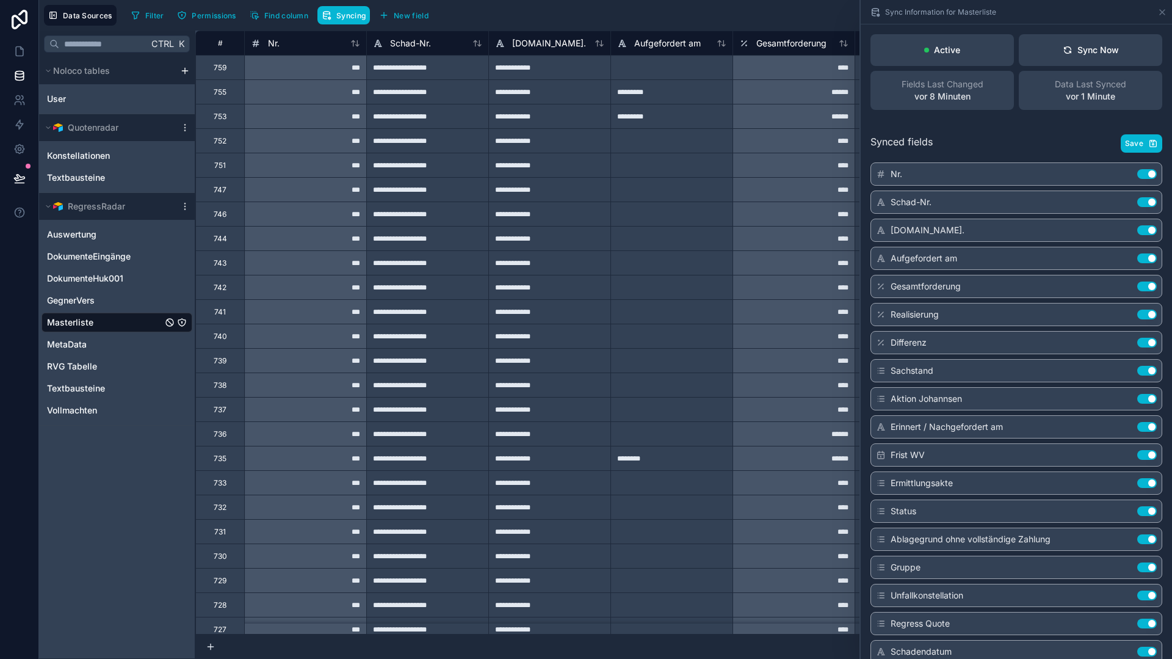 The image size is (1172, 659). I want to click on button: Save, so click(1142, 143).